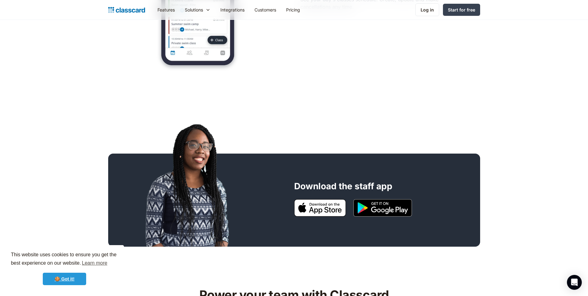 Image resolution: width=588 pixels, height=296 pixels. I want to click on div: Start for free, so click(462, 10).